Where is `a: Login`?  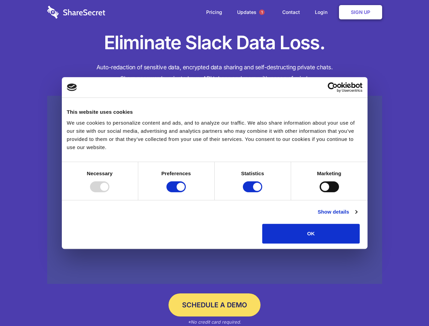 a: Login is located at coordinates (322, 12).